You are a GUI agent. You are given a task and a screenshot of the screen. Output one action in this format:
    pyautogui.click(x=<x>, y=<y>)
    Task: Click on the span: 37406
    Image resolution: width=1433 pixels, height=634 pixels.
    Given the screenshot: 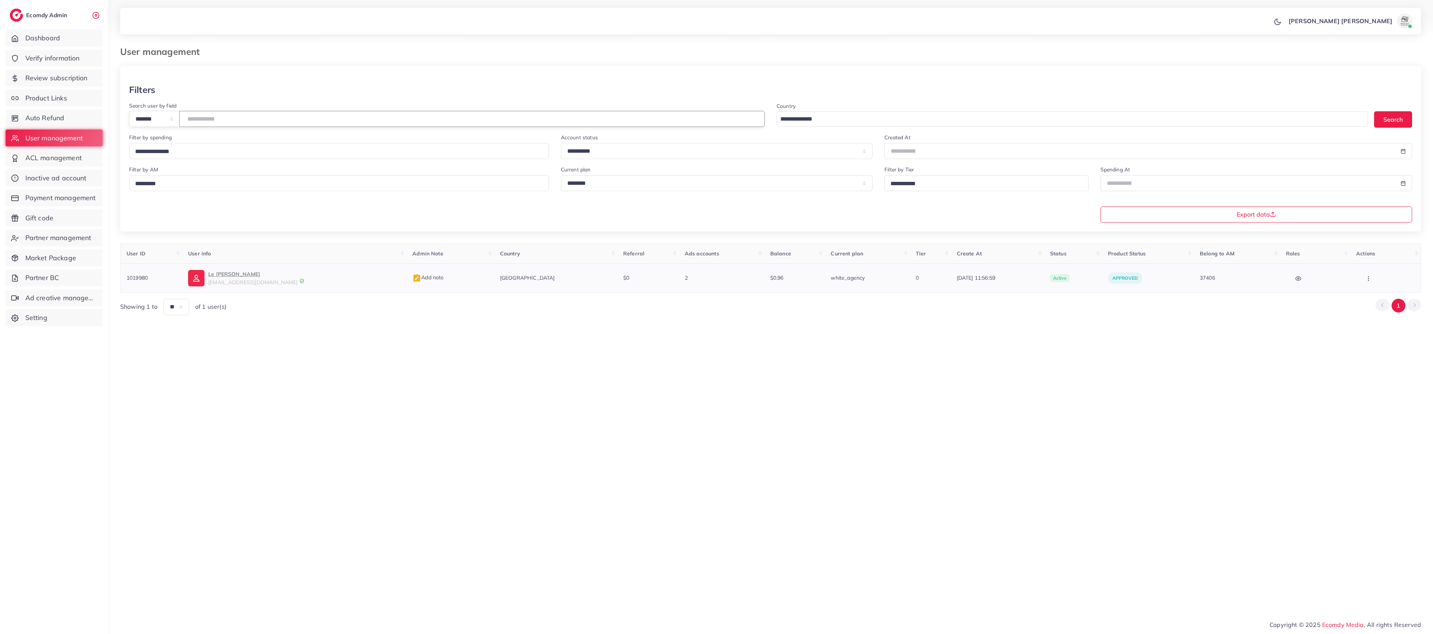 What is the action you would take?
    pyautogui.click(x=1207, y=278)
    